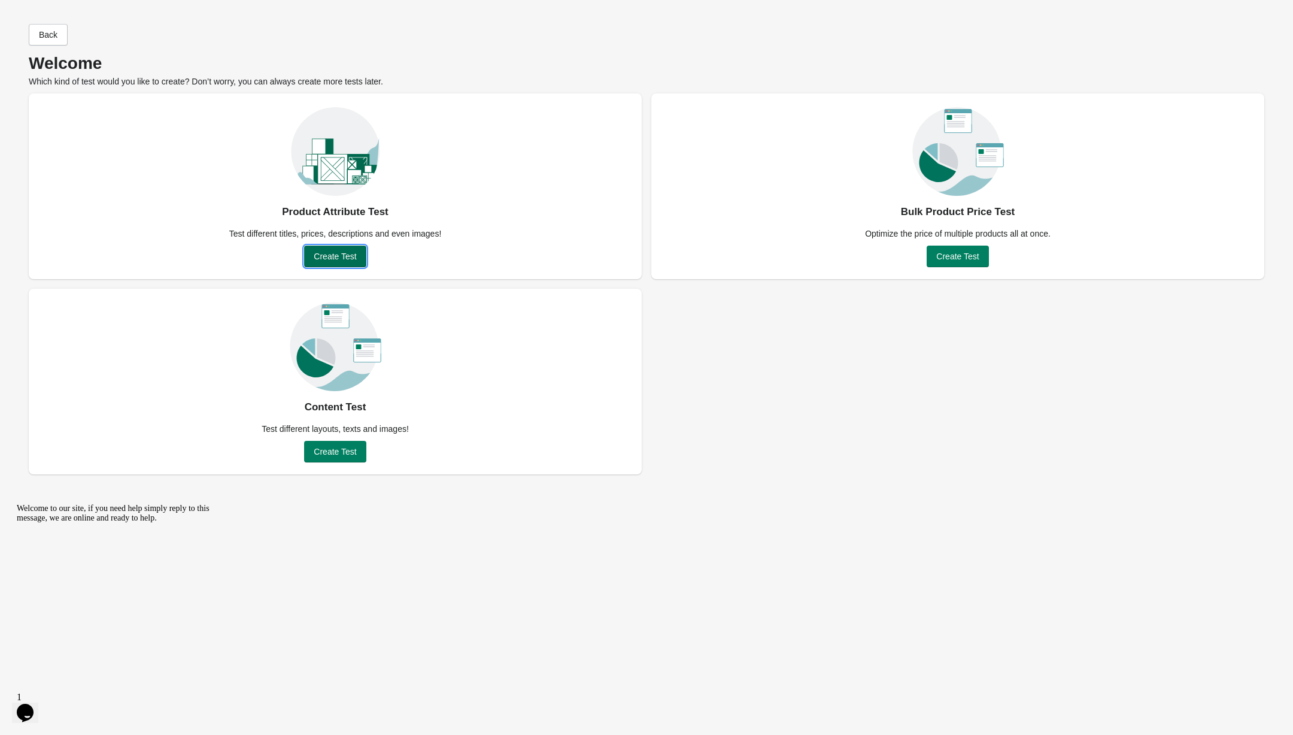  What do you see at coordinates (113, 14) in the screenshot?
I see `div: Welcome to our site, if you need help simply reply to this message, we are online and ready to help.` at bounding box center [113, 14].